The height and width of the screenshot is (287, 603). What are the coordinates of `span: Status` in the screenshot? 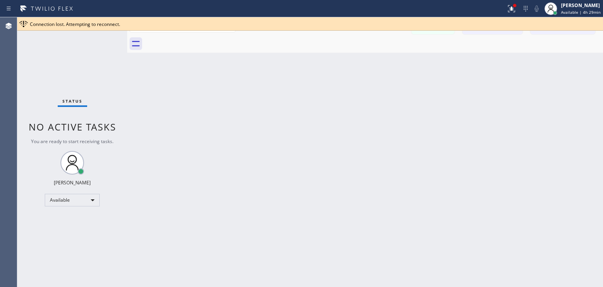 It's located at (72, 101).